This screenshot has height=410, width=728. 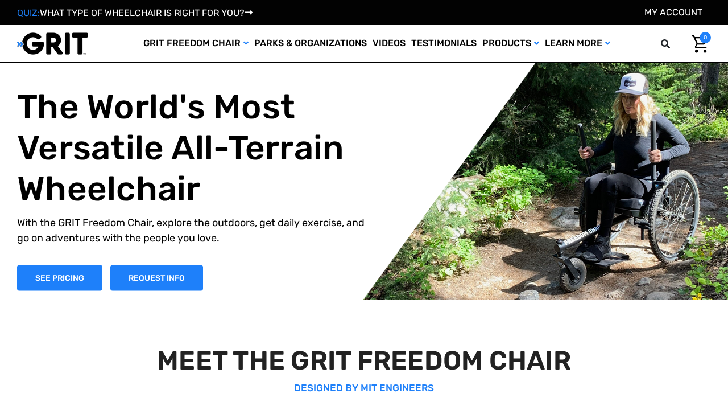 I want to click on a: GRIT Freedom Chair, so click(x=196, y=43).